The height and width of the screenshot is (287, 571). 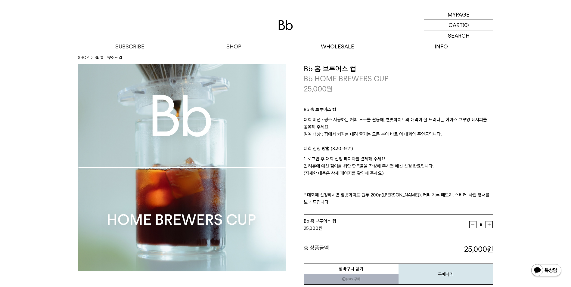 I want to click on span: Bb 홈 브루어스 컵, so click(x=320, y=221).